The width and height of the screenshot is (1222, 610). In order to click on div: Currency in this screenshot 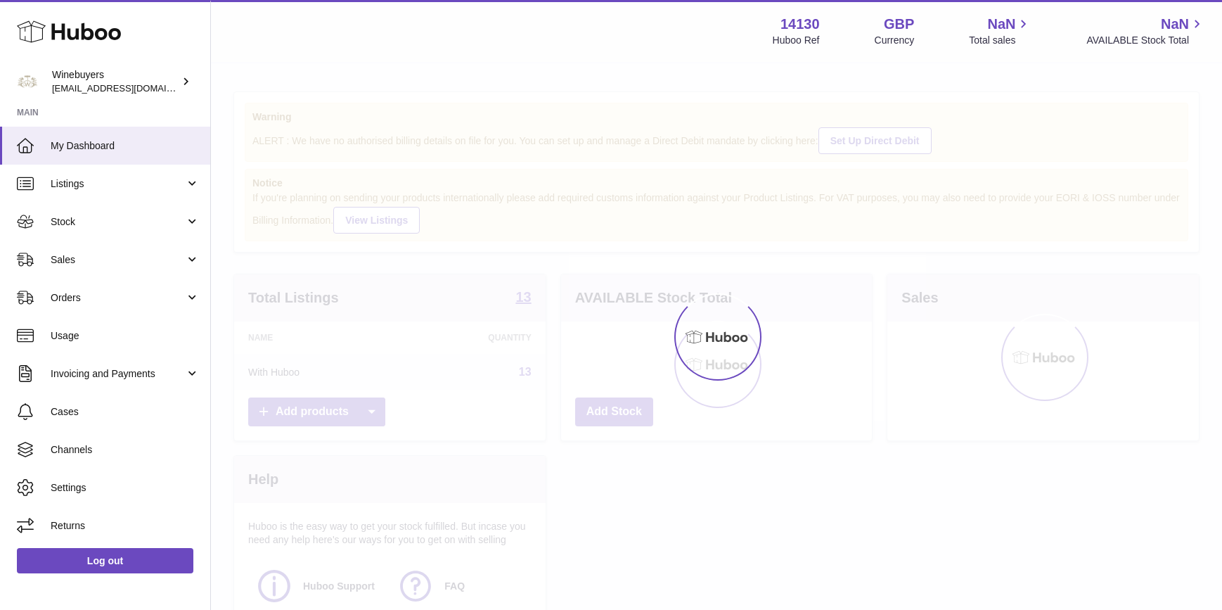, I will do `click(894, 40)`.